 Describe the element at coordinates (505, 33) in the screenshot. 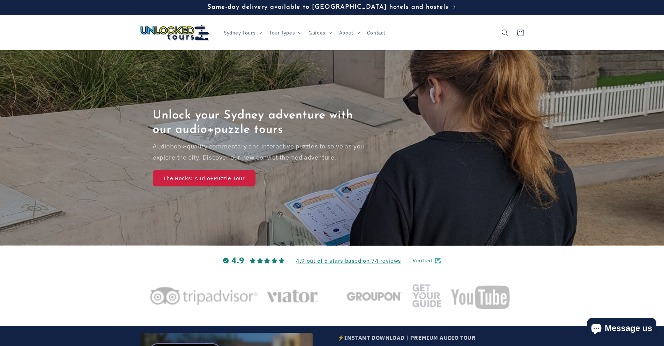

I see `summary: Search` at that location.